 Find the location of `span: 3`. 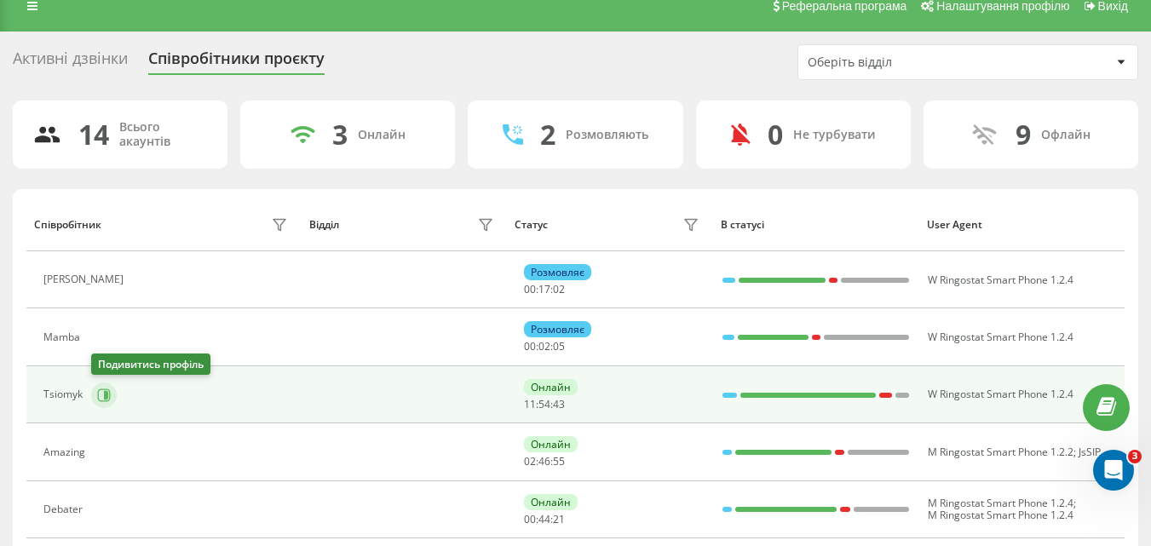

span: 3 is located at coordinates (1135, 457).